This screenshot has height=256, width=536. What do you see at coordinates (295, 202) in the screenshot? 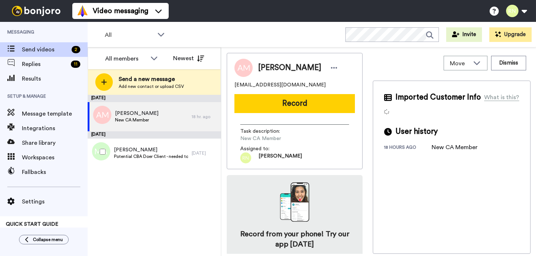
I see `img: download` at bounding box center [295, 202].